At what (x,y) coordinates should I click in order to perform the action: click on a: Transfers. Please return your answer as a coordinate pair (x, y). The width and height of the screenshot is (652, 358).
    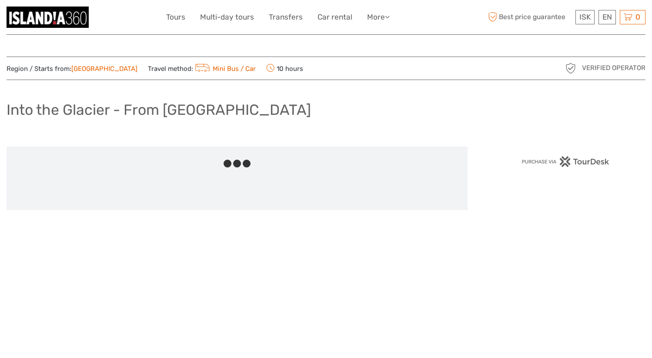
    Looking at the image, I should click on (286, 17).